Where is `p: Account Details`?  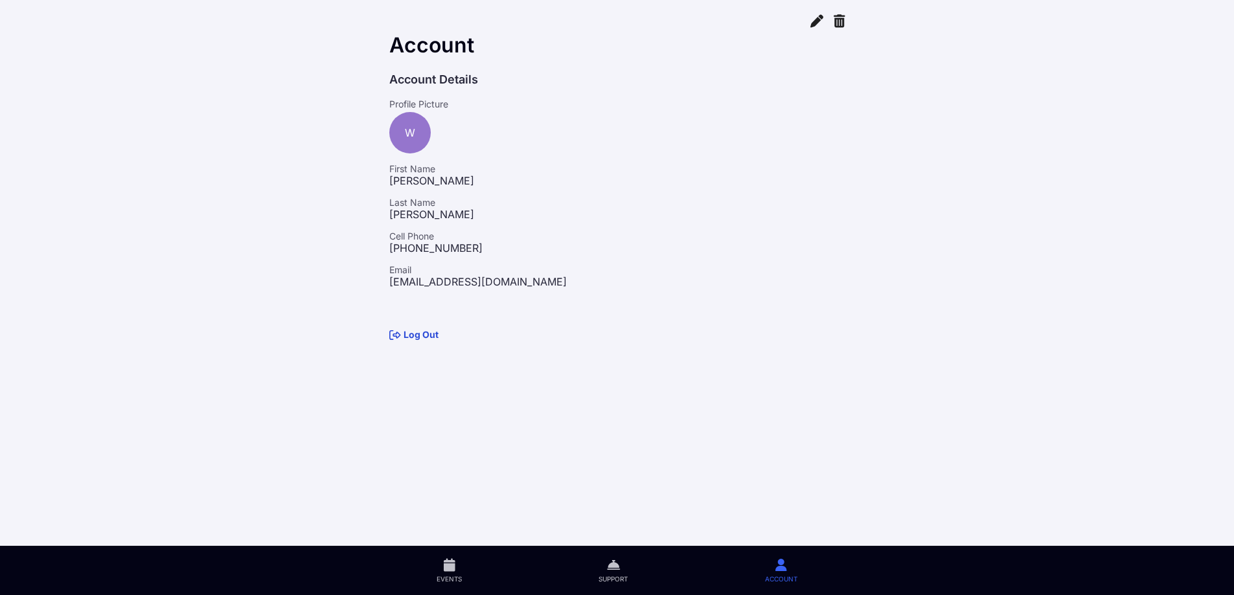
p: Account Details is located at coordinates (617, 80).